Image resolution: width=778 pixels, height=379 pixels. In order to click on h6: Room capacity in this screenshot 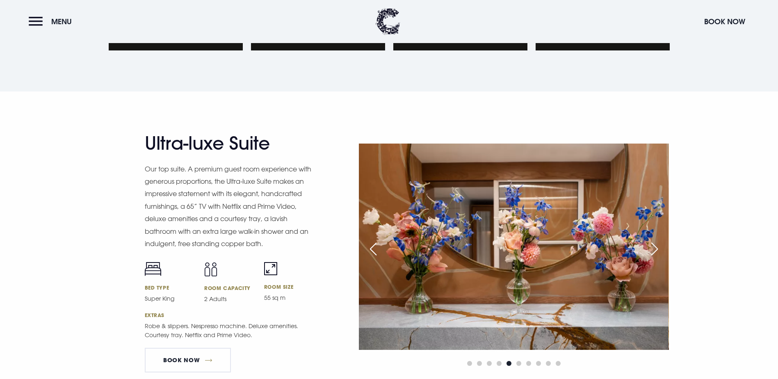, I will do `click(229, 288)`.